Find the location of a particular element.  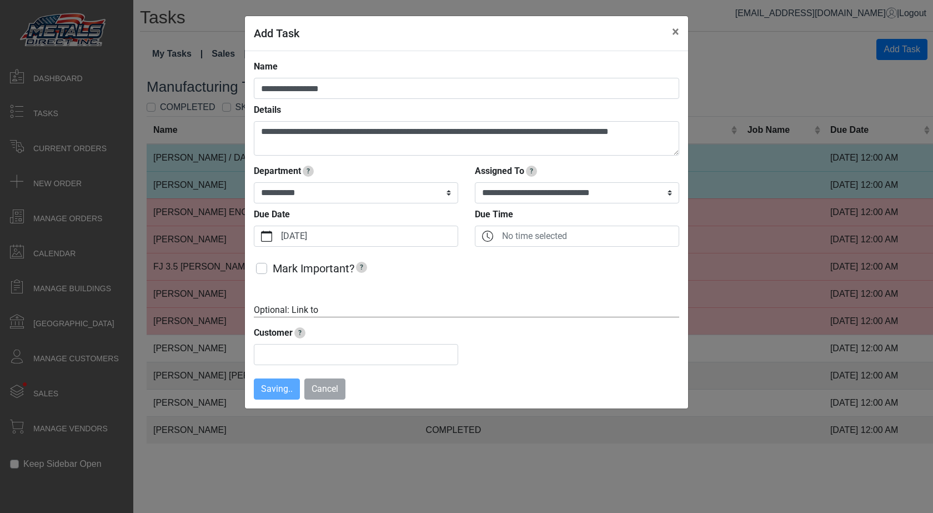

strong: Assigned To is located at coordinates (499, 171).